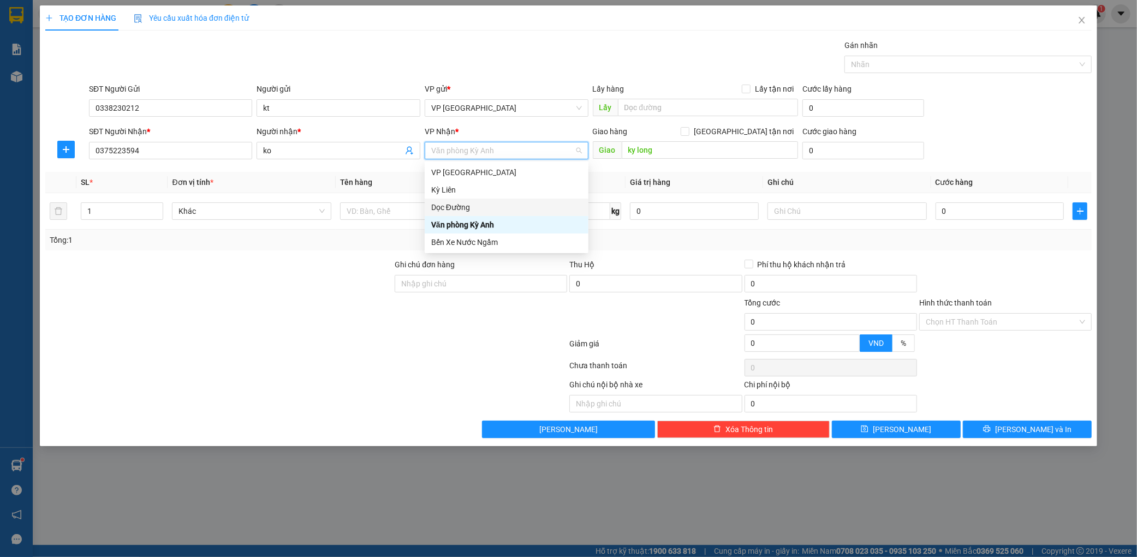 Image resolution: width=1137 pixels, height=557 pixels. What do you see at coordinates (244, 240) in the screenshot?
I see `div: Tổng: 1` at bounding box center [244, 240].